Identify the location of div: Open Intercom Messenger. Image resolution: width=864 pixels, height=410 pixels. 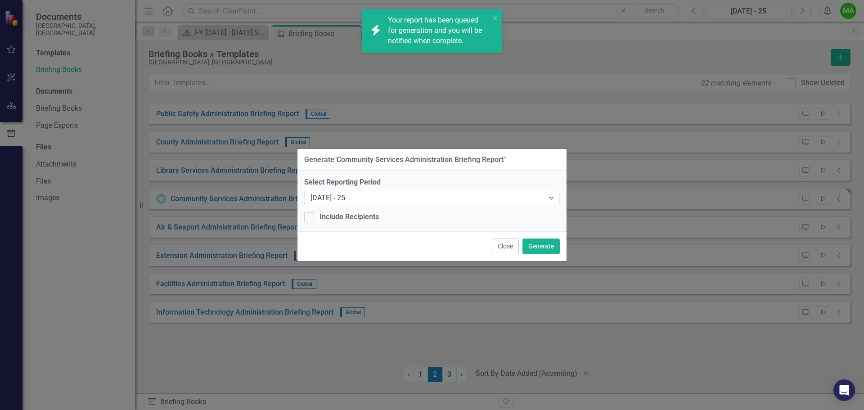
(845, 390).